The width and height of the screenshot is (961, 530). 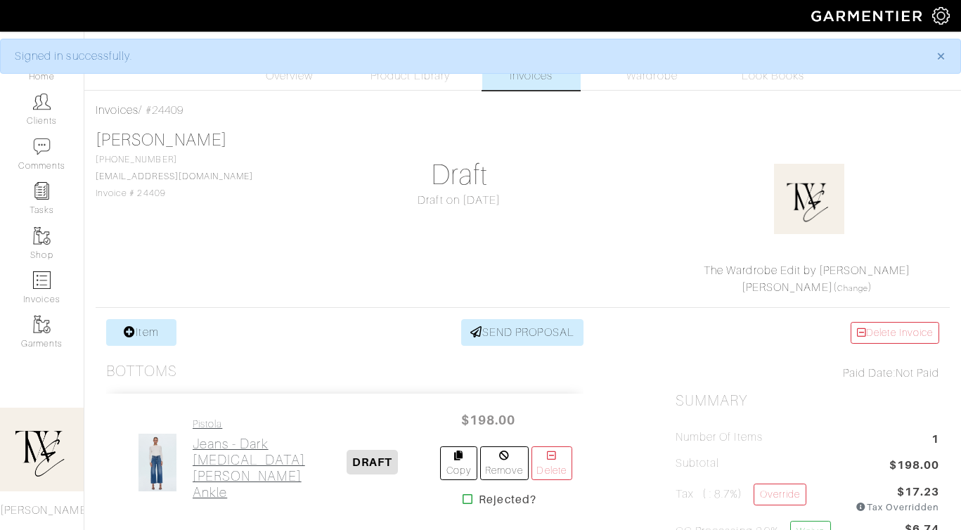 I want to click on img: clients-icon-6bae9207a08558b7cb47a8932f037763ab4055f8c8b6bfacd5dc20c3e0201464.png, so click(x=41, y=101).